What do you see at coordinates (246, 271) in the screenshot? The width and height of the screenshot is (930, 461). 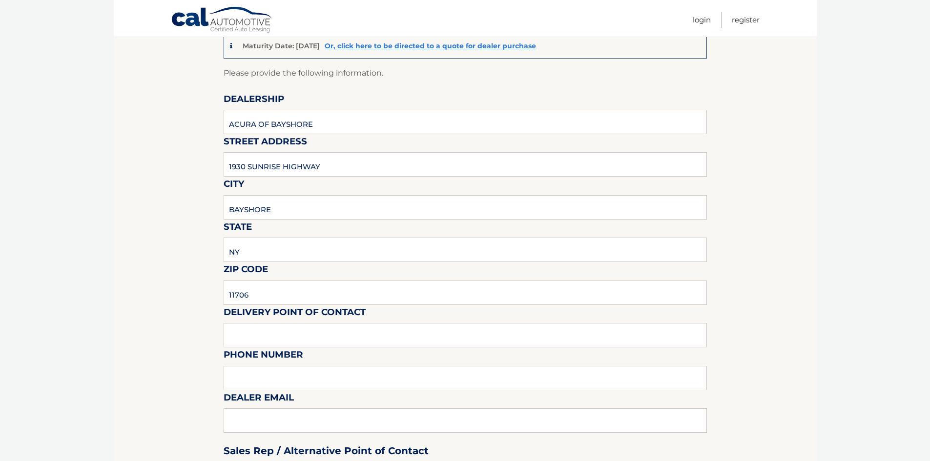 I see `label: Zip Code` at bounding box center [246, 271].